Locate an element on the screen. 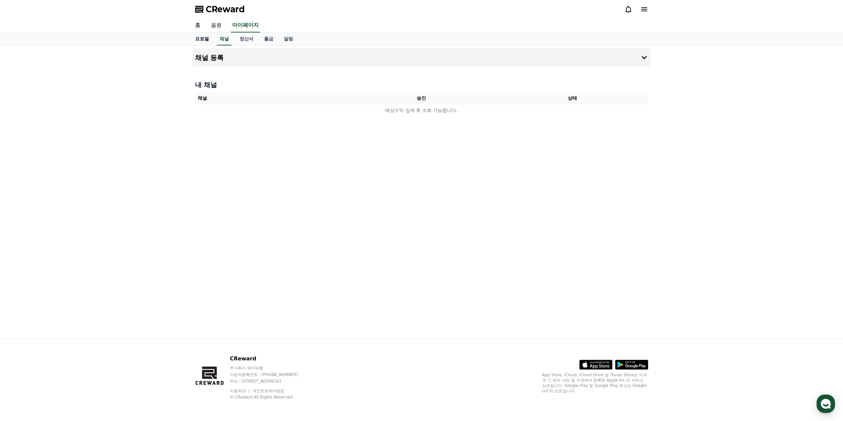 The image size is (843, 421). p: CReward is located at coordinates (270, 359).